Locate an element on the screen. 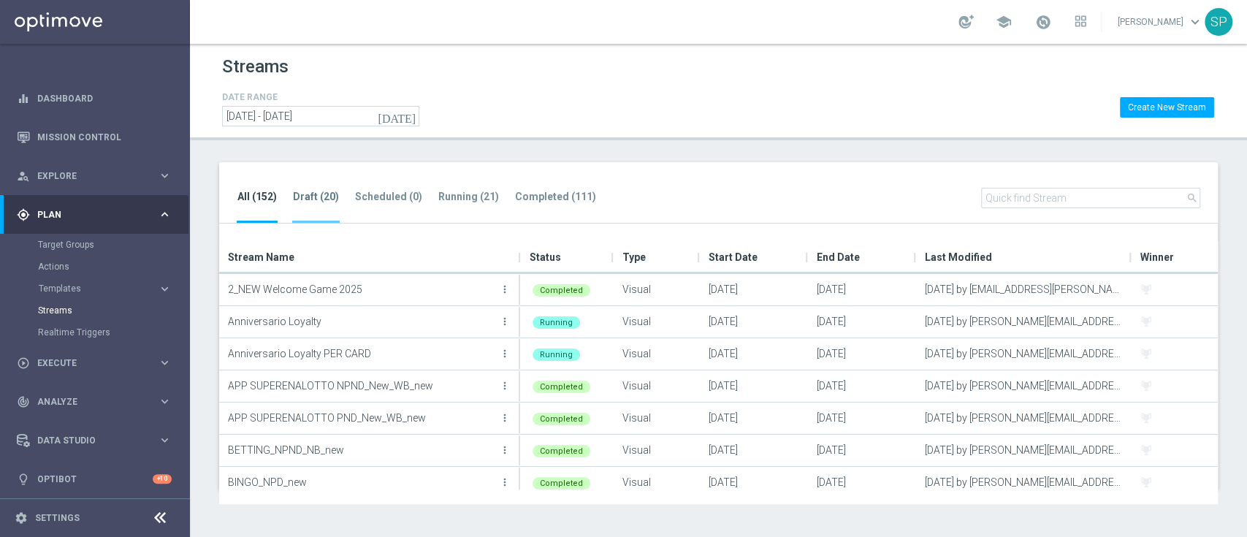 The width and height of the screenshot is (1247, 537). div: +10 is located at coordinates (162, 479).